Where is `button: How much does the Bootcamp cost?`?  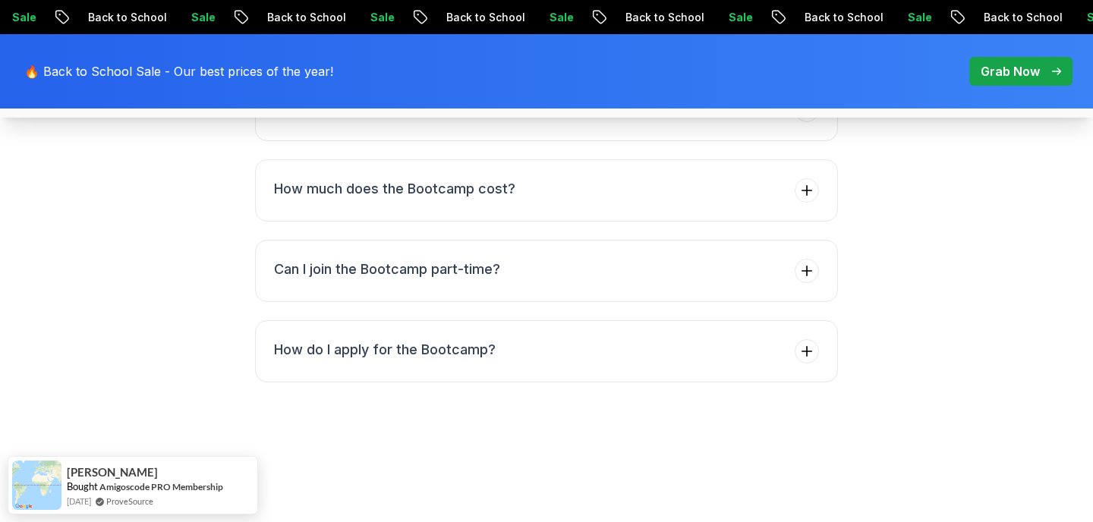
button: How much does the Bootcamp cost? is located at coordinates (547, 191).